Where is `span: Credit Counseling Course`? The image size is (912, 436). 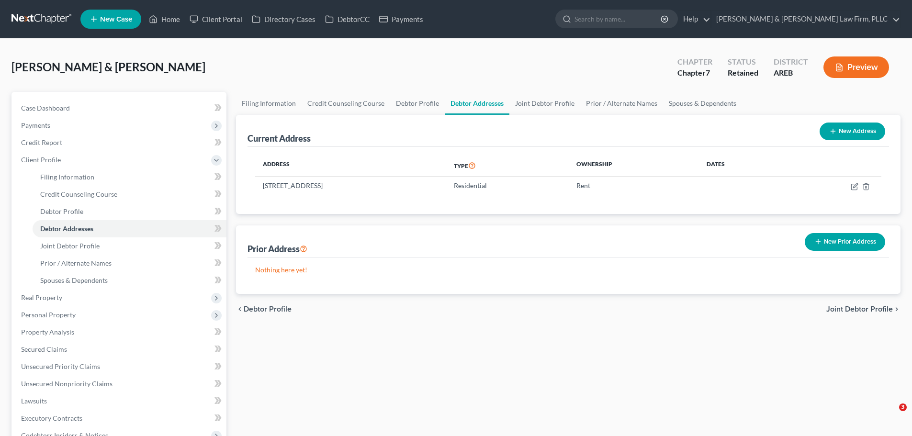
span: Credit Counseling Course is located at coordinates (78, 194).